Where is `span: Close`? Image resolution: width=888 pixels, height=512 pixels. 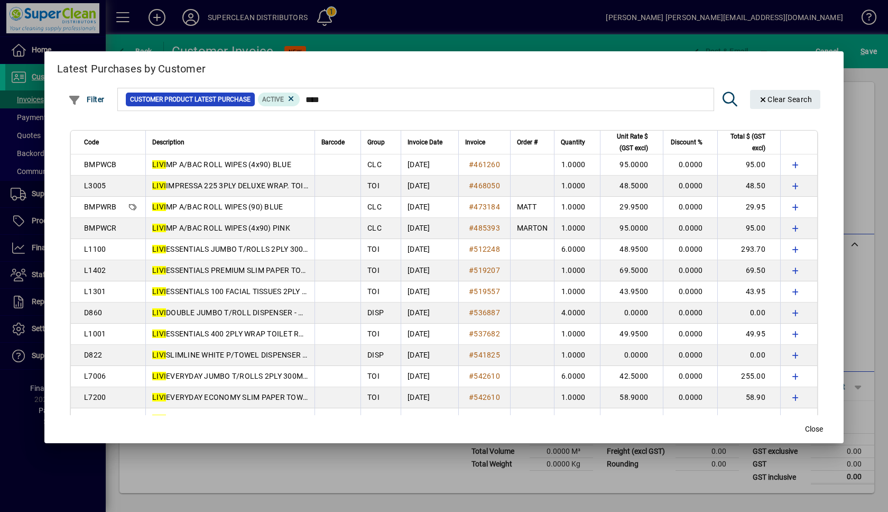
span: Close is located at coordinates (814, 429).